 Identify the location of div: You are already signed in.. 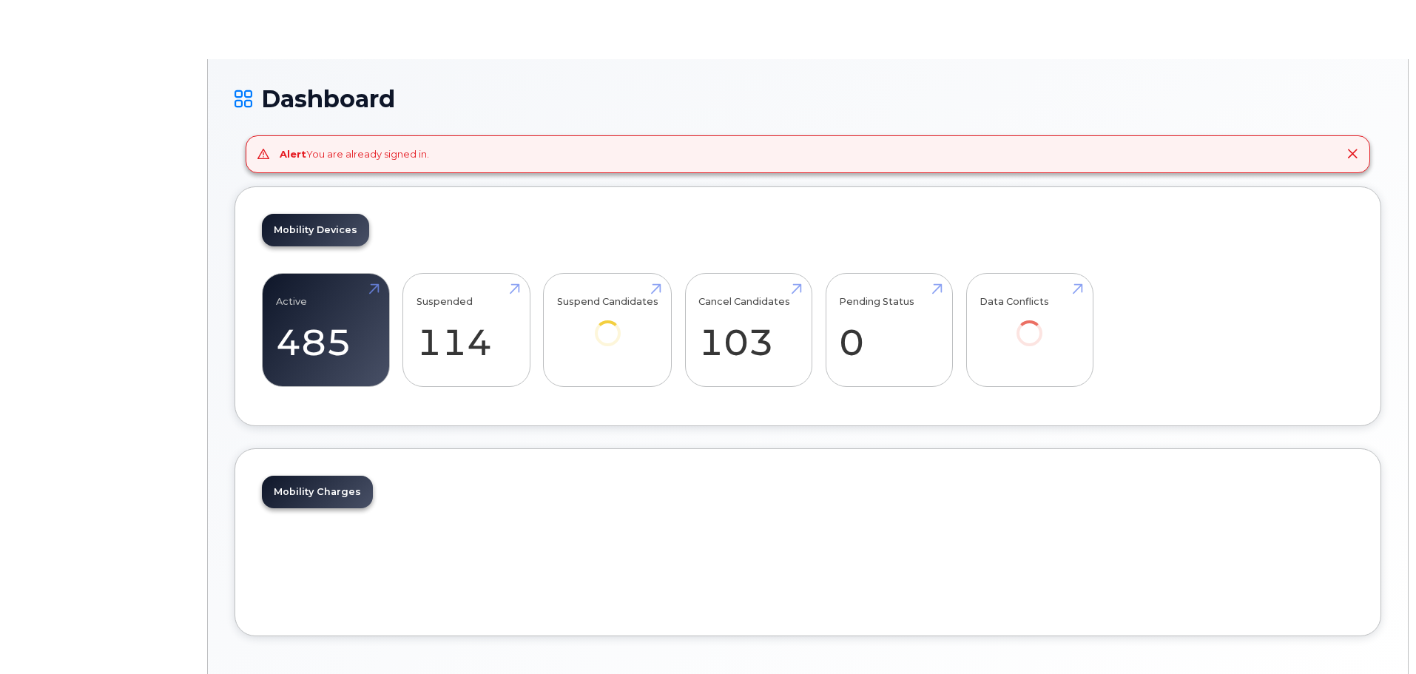
(354, 154).